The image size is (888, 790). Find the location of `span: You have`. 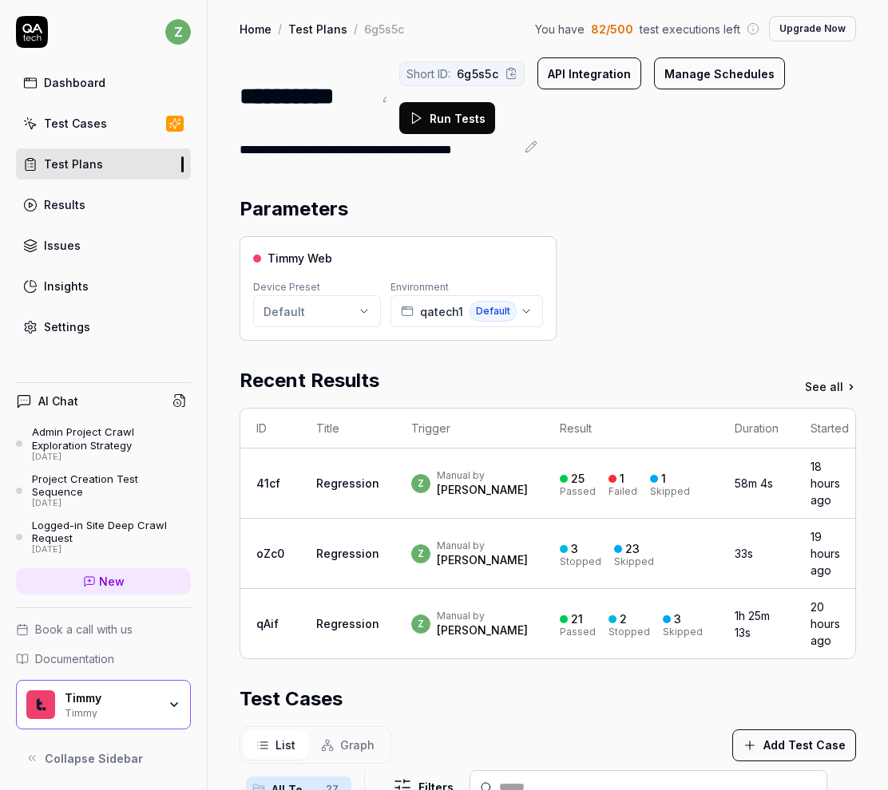

span: You have is located at coordinates (559, 29).